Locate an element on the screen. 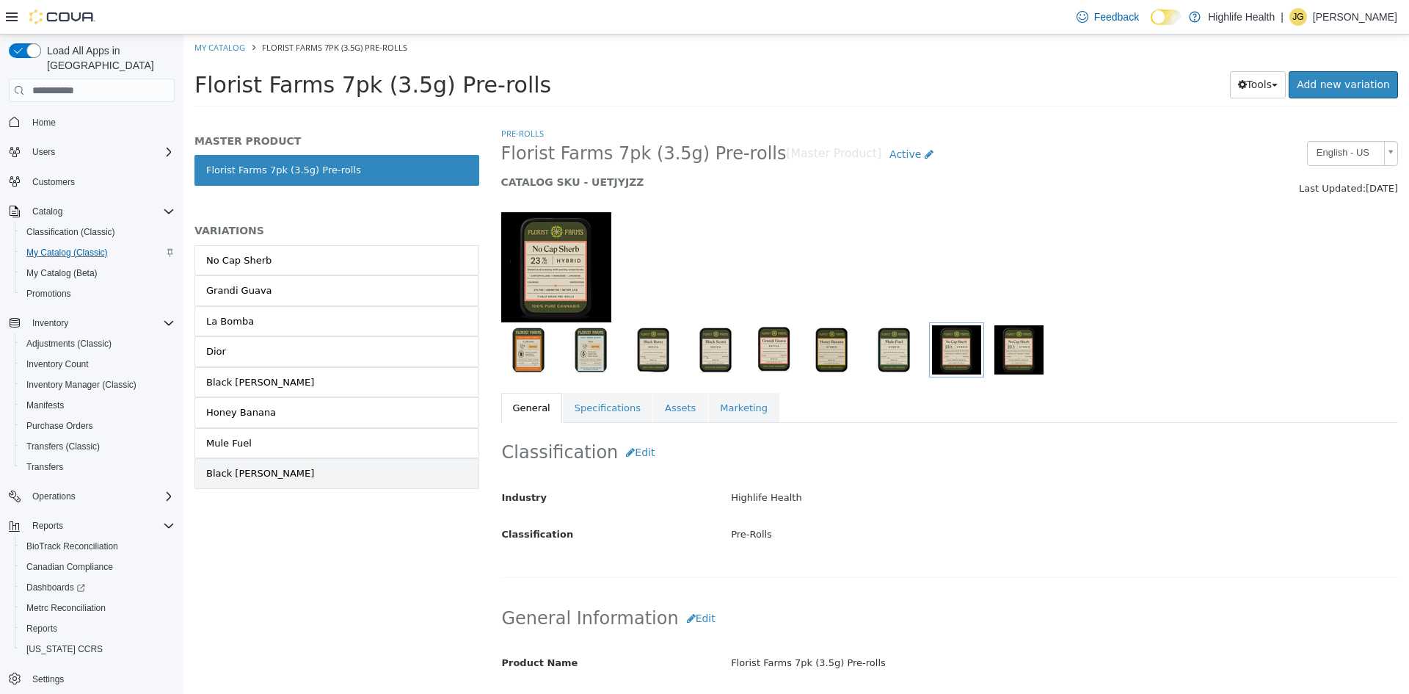 The width and height of the screenshot is (1409, 694). span: English - US is located at coordinates (1160, 118).